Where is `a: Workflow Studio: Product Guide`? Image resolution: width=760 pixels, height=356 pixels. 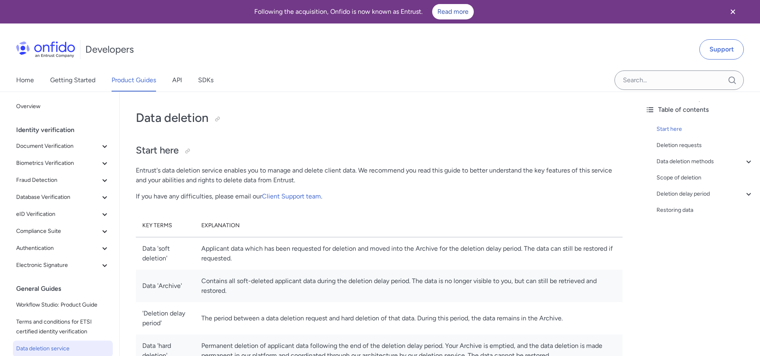
a: Workflow Studio: Product Guide is located at coordinates (63, 305).